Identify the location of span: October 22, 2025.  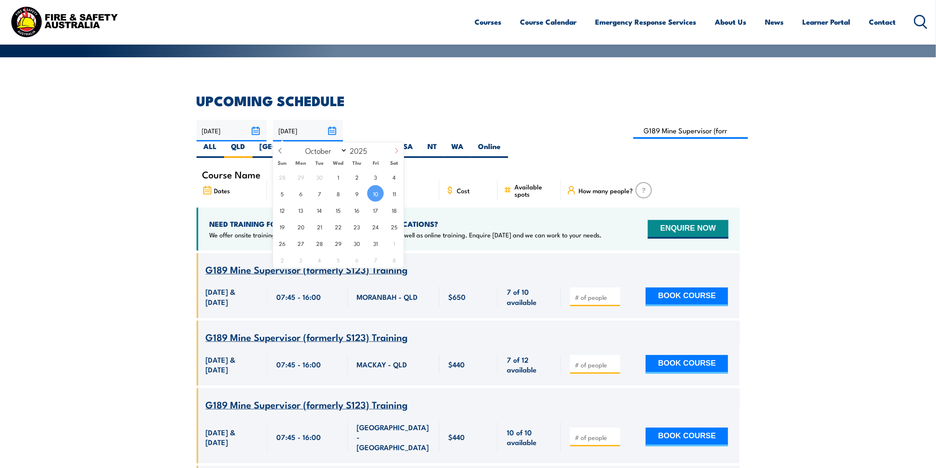
(338, 226).